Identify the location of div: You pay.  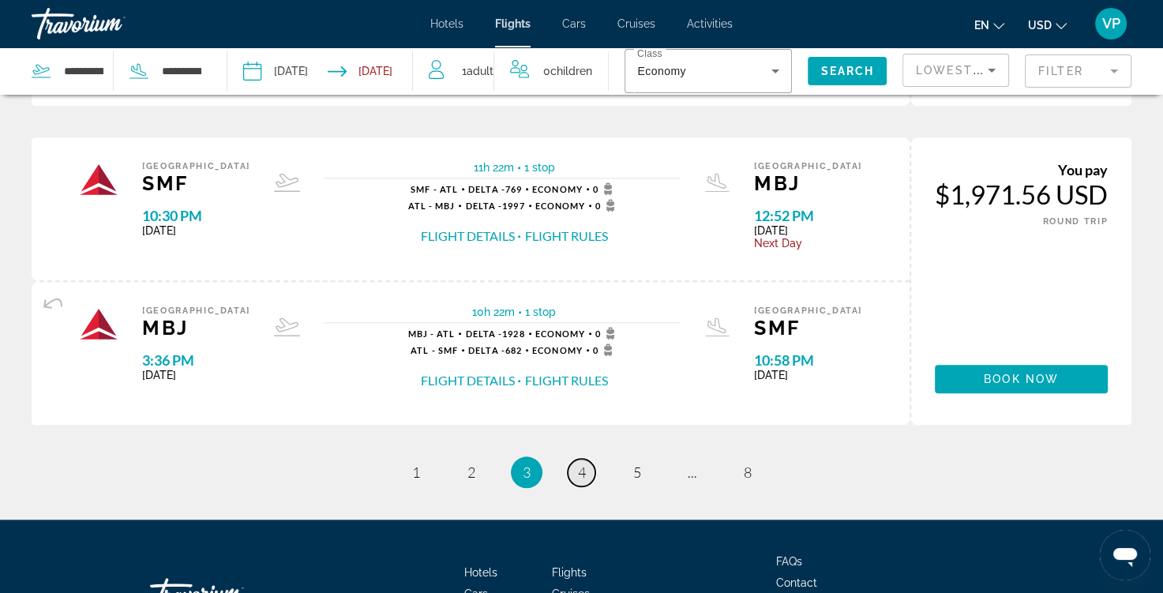
(1021, 170).